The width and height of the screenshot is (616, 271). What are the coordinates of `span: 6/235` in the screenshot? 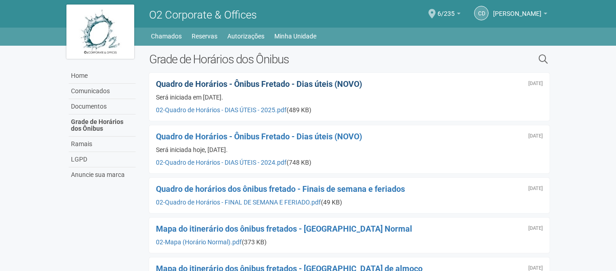 It's located at (446, 9).